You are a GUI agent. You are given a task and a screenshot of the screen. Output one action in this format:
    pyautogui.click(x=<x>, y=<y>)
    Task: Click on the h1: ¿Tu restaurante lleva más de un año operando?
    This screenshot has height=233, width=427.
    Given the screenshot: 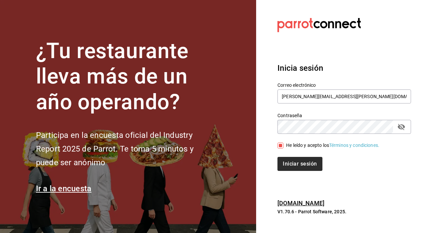 What is the action you would take?
    pyautogui.click(x=126, y=77)
    